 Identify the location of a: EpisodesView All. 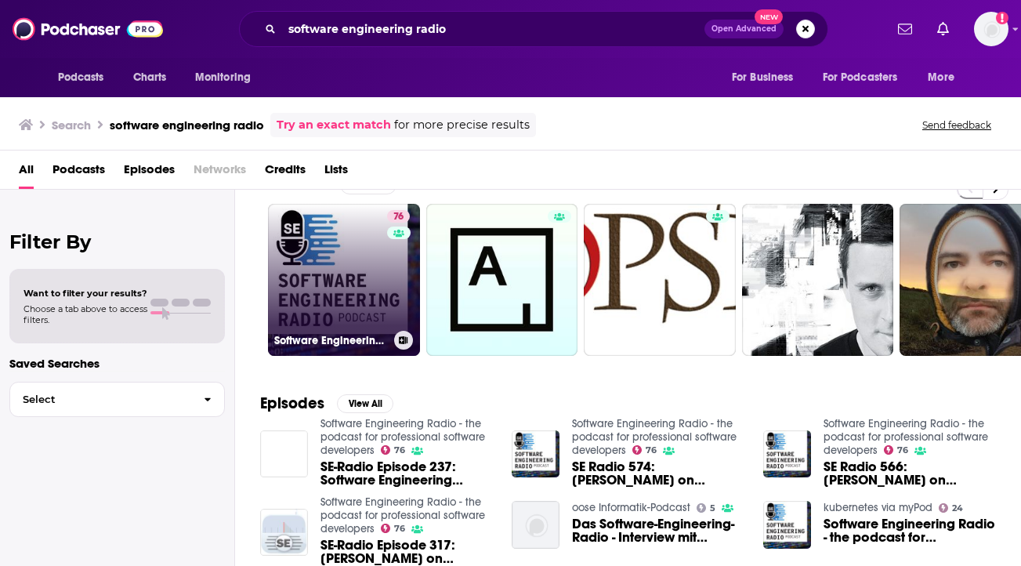
(327, 403).